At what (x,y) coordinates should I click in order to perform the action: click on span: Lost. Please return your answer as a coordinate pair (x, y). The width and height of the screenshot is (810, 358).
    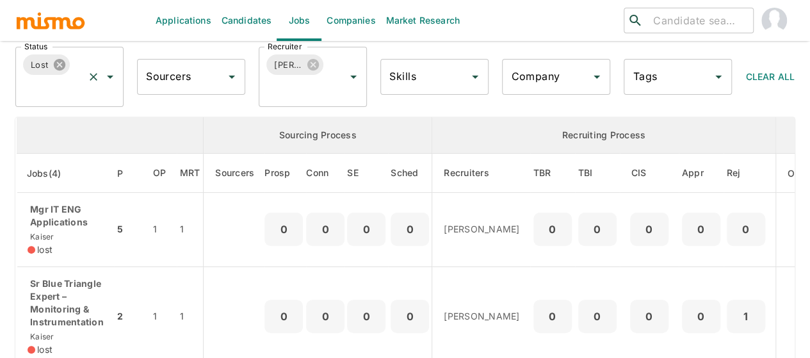
    Looking at the image, I should click on (40, 65).